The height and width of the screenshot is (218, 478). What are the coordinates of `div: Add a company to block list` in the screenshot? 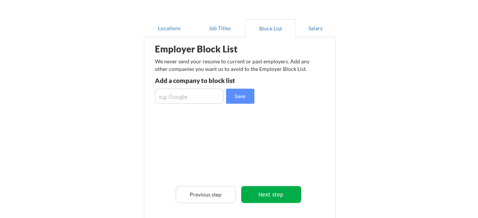 It's located at (210, 80).